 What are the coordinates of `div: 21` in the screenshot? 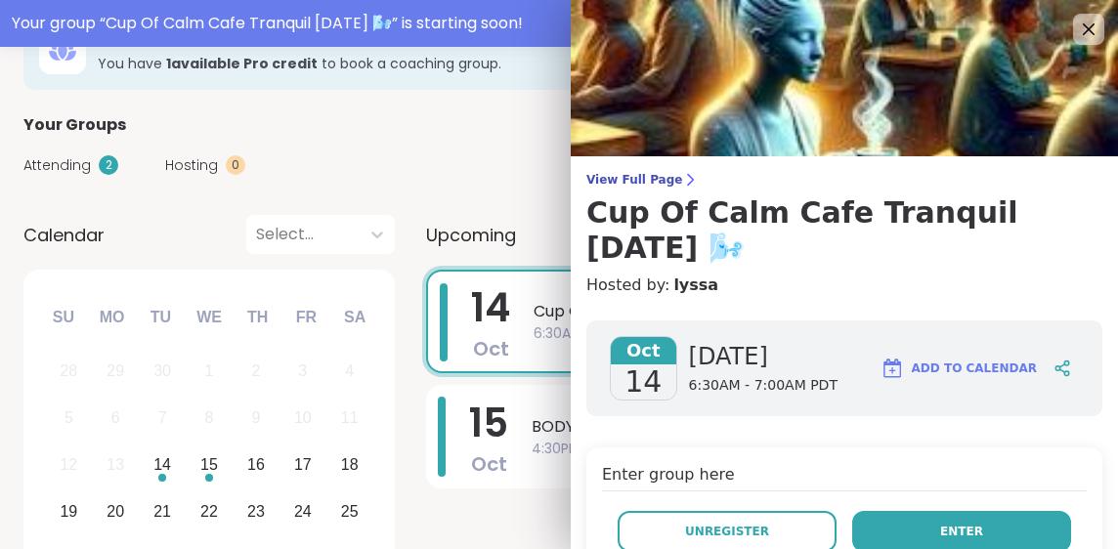 It's located at (162, 511).